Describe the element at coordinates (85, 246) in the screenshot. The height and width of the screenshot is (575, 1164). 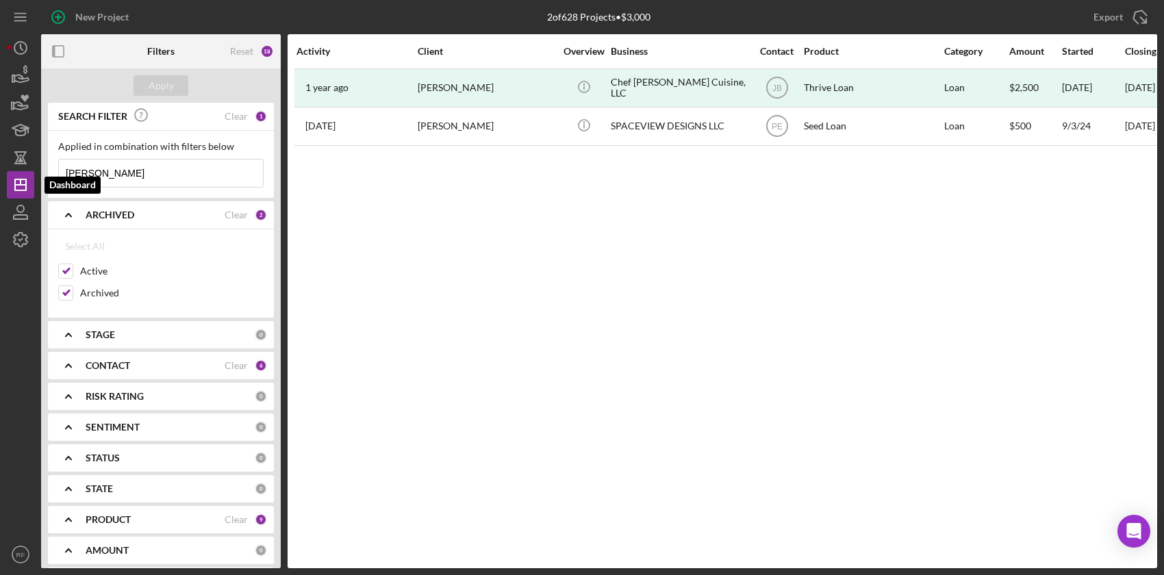
I see `button: Select All` at that location.